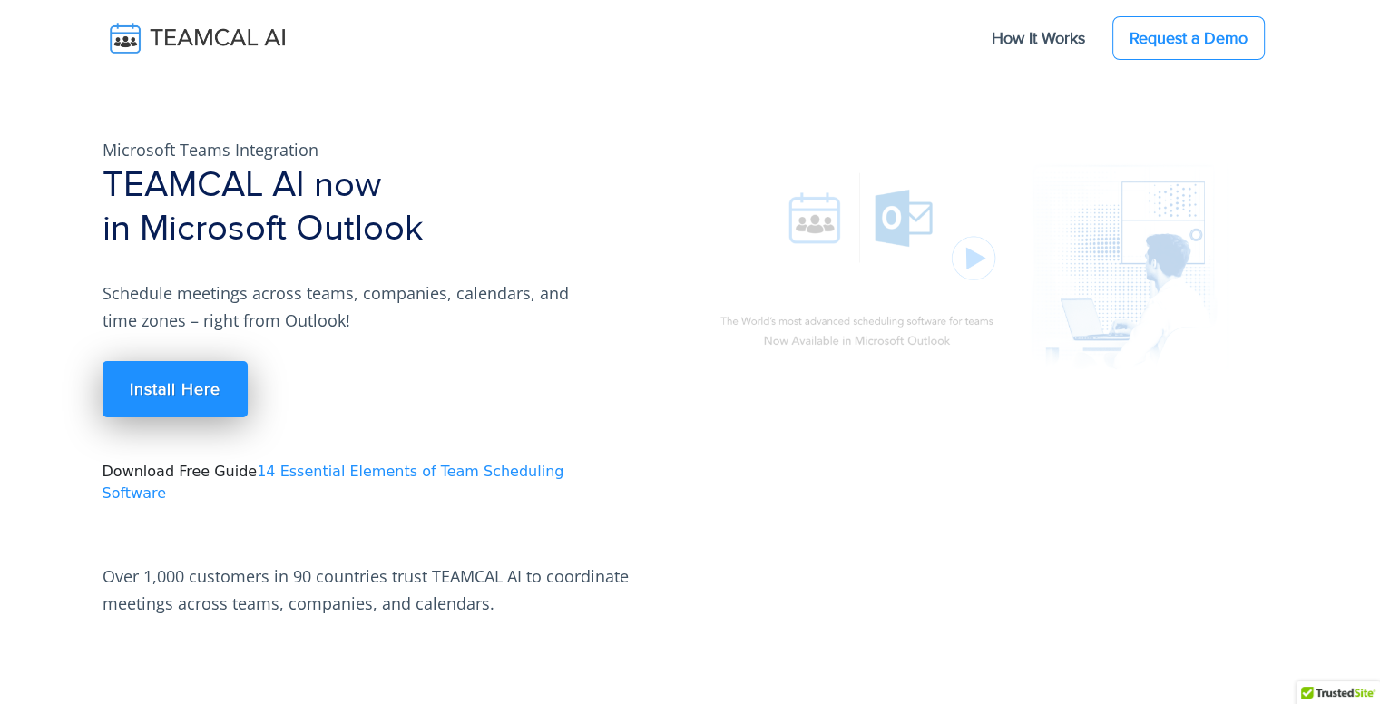  What do you see at coordinates (341, 307) in the screenshot?
I see `div: Download Free Guide` at bounding box center [341, 307].